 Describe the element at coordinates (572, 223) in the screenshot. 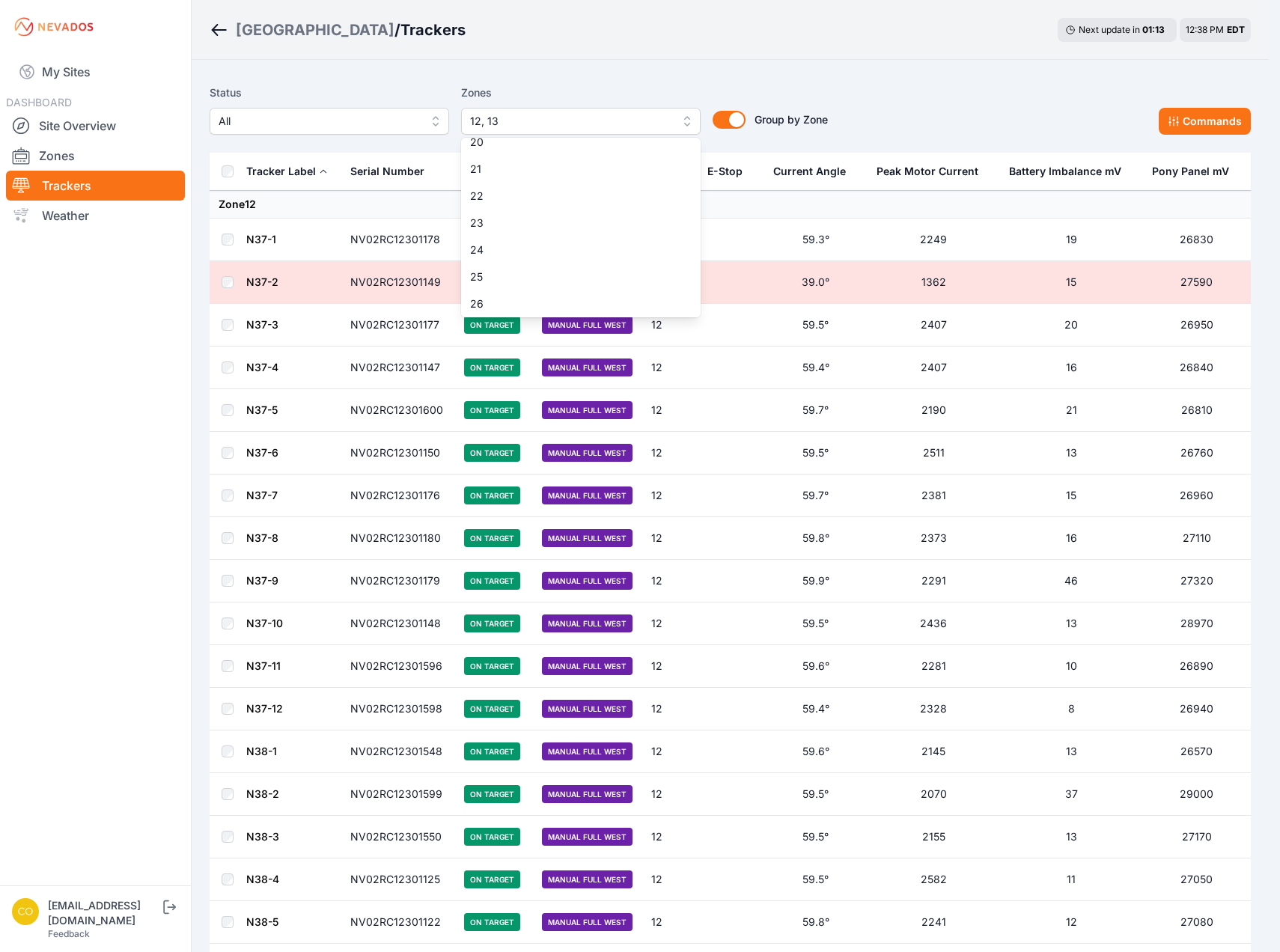

I see `span: 23` at that location.